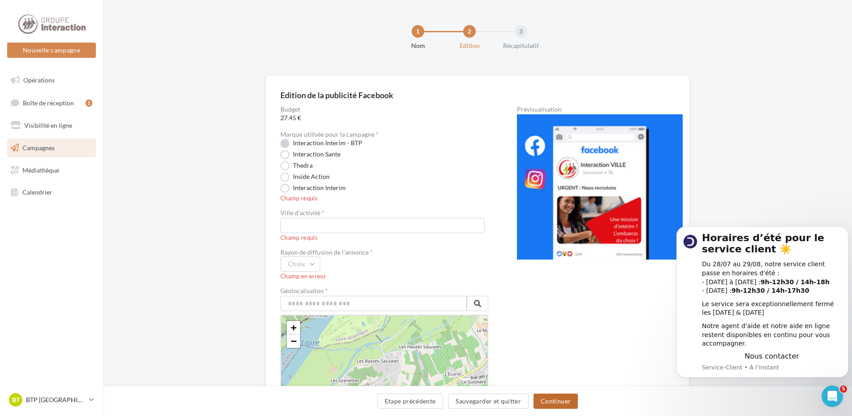 Image resolution: width=852 pixels, height=416 pixels. I want to click on a: Zoom out, so click(293, 341).